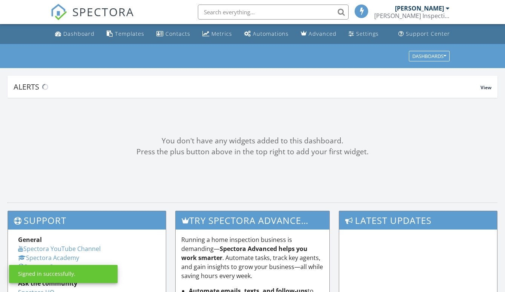  What do you see at coordinates (92, 18) in the screenshot?
I see `a: SPECTORA` at bounding box center [92, 18].